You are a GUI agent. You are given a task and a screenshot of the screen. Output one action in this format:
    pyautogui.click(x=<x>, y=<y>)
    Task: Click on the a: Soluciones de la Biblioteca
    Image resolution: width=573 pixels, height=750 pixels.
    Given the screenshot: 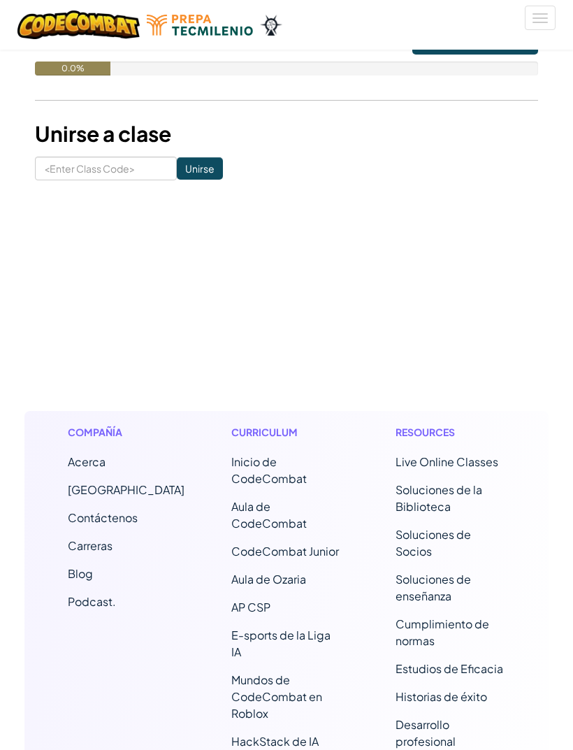 What is the action you would take?
    pyautogui.click(x=439, y=498)
    